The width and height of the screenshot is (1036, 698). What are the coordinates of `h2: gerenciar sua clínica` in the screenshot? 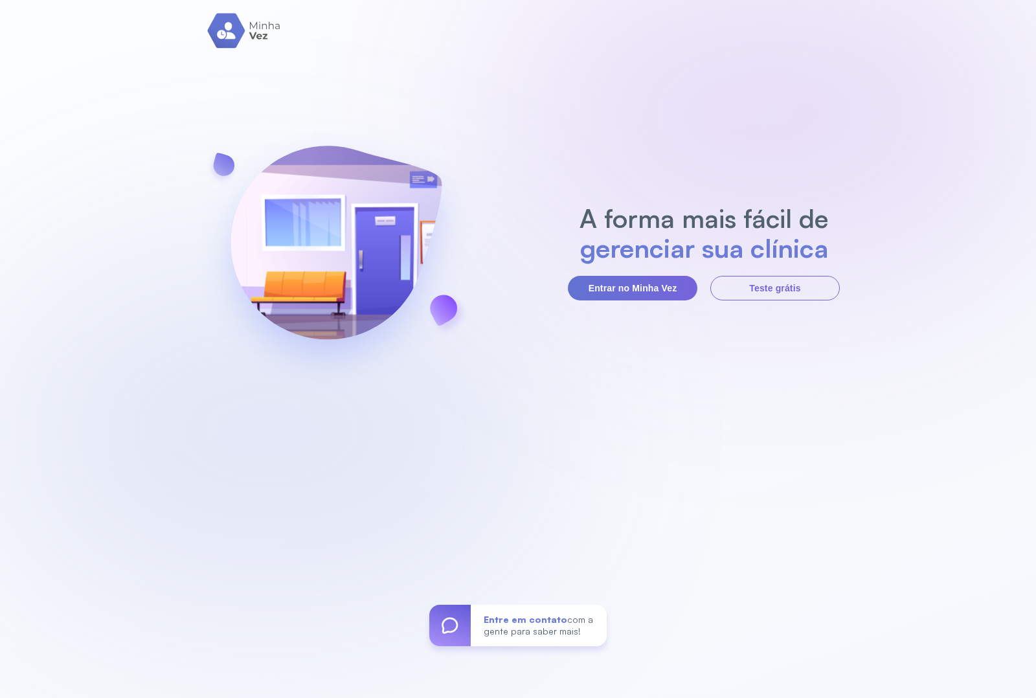 It's located at (704, 248).